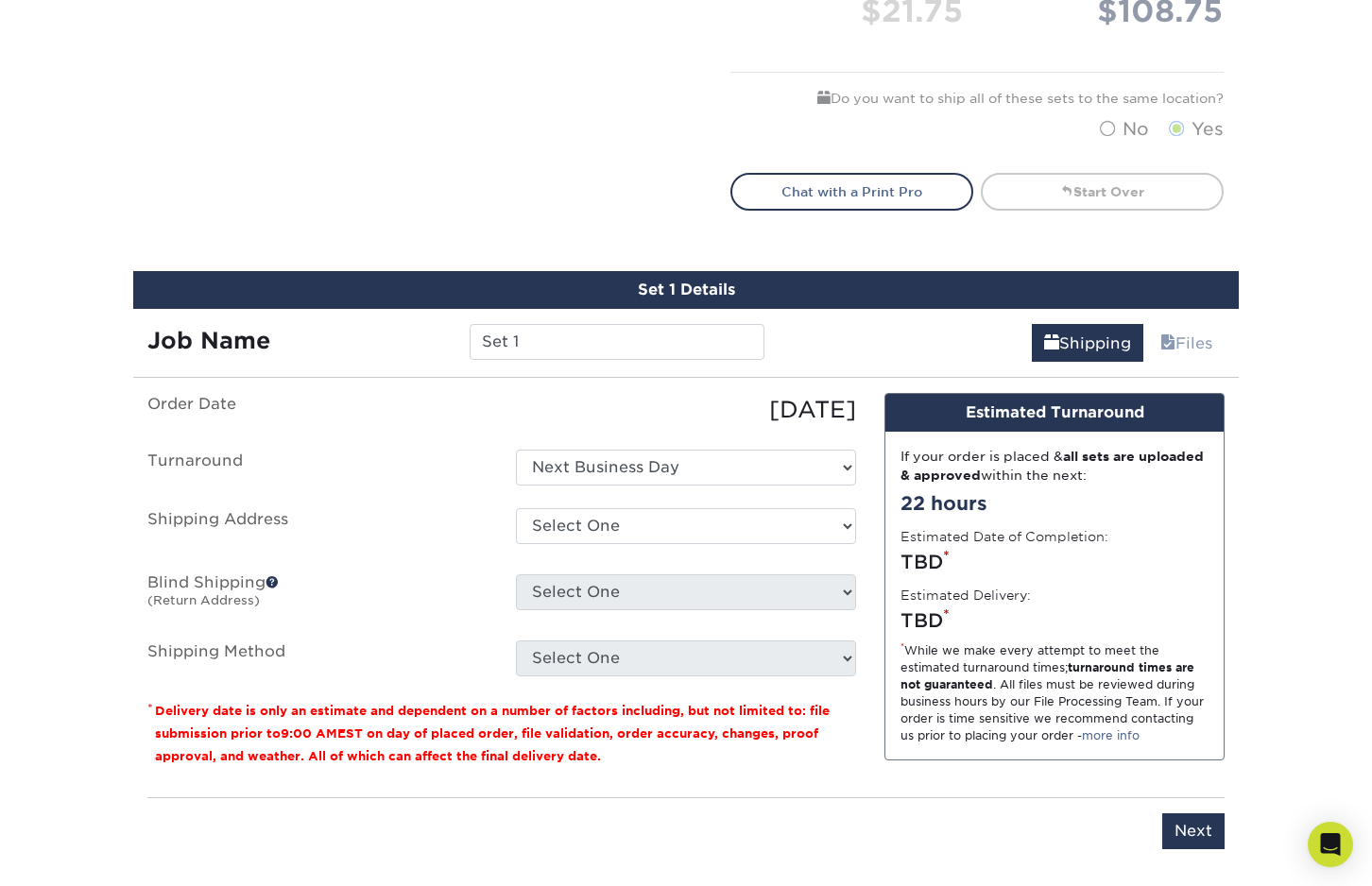  What do you see at coordinates (1167, 343) in the screenshot?
I see `span: files` at bounding box center [1167, 343].